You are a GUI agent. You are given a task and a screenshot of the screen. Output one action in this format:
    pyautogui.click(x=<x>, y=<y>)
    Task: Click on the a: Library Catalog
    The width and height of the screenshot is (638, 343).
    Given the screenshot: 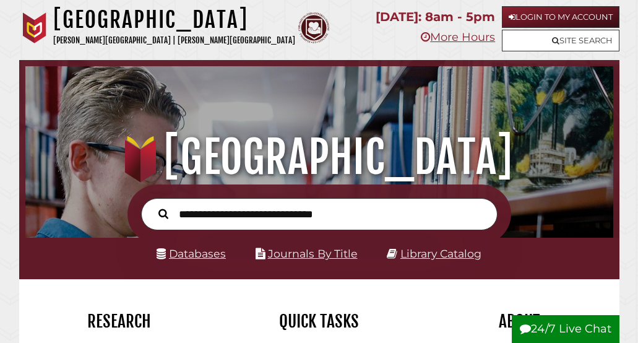 What is the action you would take?
    pyautogui.click(x=441, y=253)
    